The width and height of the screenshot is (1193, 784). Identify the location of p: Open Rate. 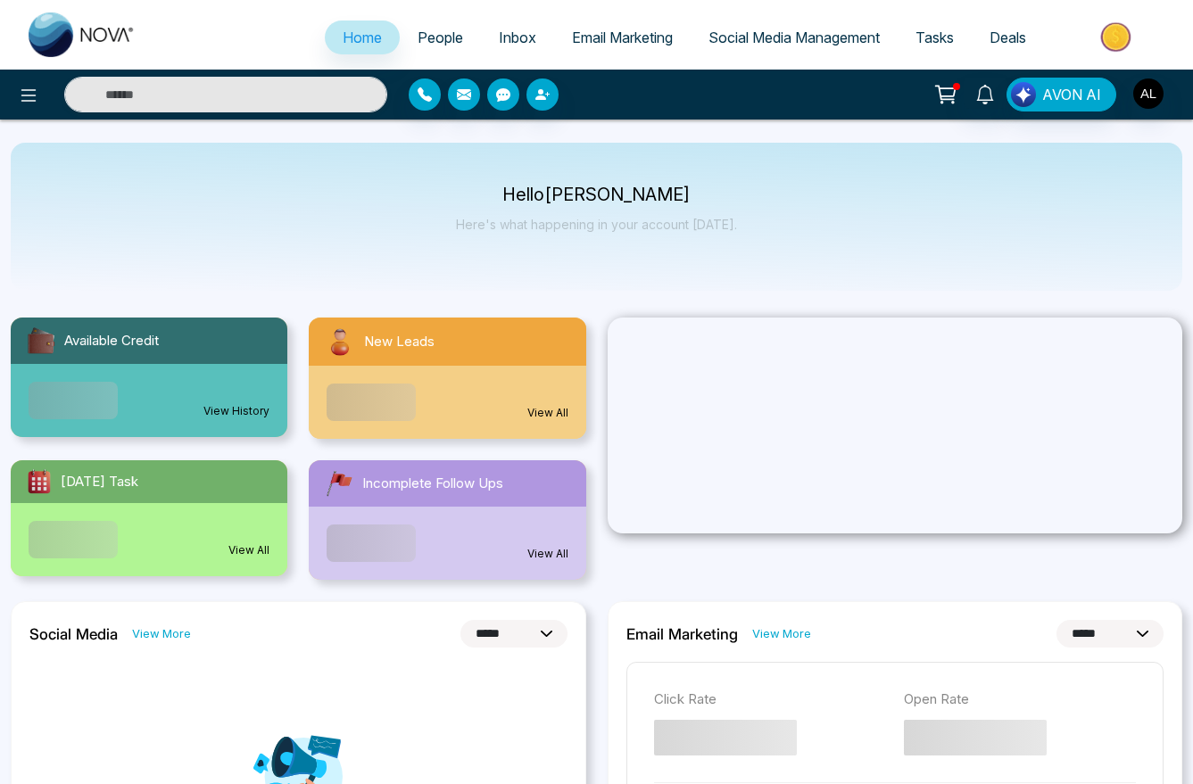
(1020, 700).